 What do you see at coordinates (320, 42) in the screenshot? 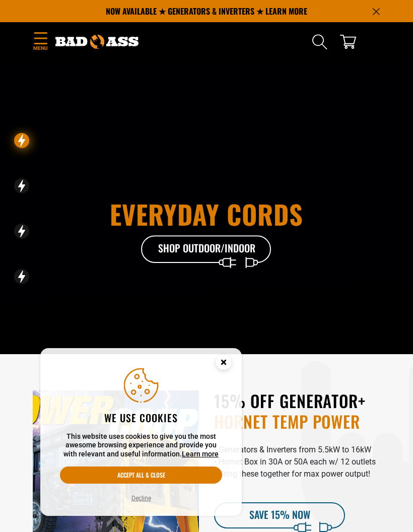
I see `summary: Search` at bounding box center [320, 42].